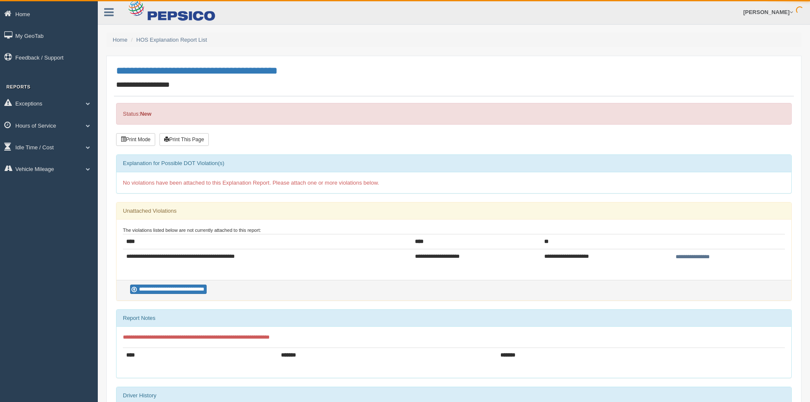 The width and height of the screenshot is (810, 402). What do you see at coordinates (172, 40) in the screenshot?
I see `a: HOS Explanation Report List` at bounding box center [172, 40].